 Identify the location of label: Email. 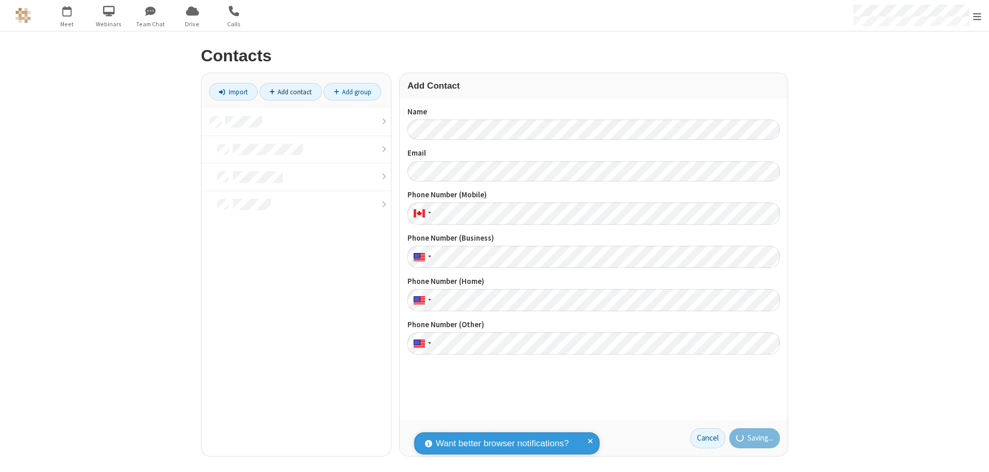
(594, 153).